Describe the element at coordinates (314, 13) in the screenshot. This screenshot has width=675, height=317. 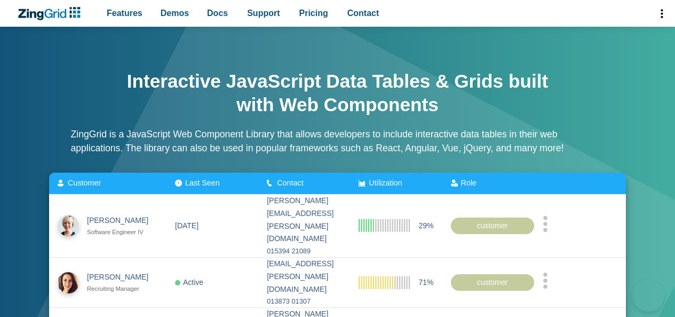
I see `span: Pricing` at that location.